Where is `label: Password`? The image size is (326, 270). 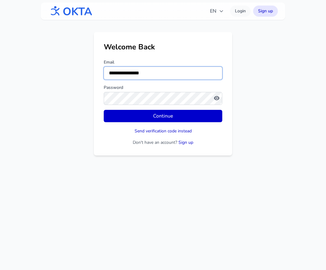
label: Password is located at coordinates (163, 88).